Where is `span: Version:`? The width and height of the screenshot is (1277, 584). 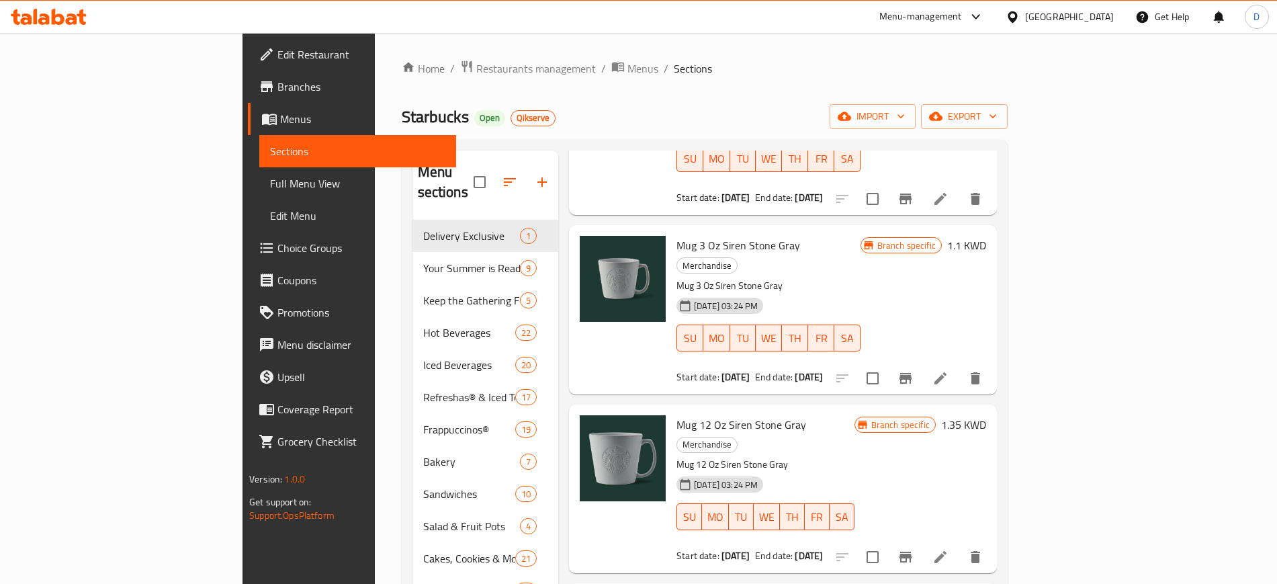 span: Version: is located at coordinates (265, 479).